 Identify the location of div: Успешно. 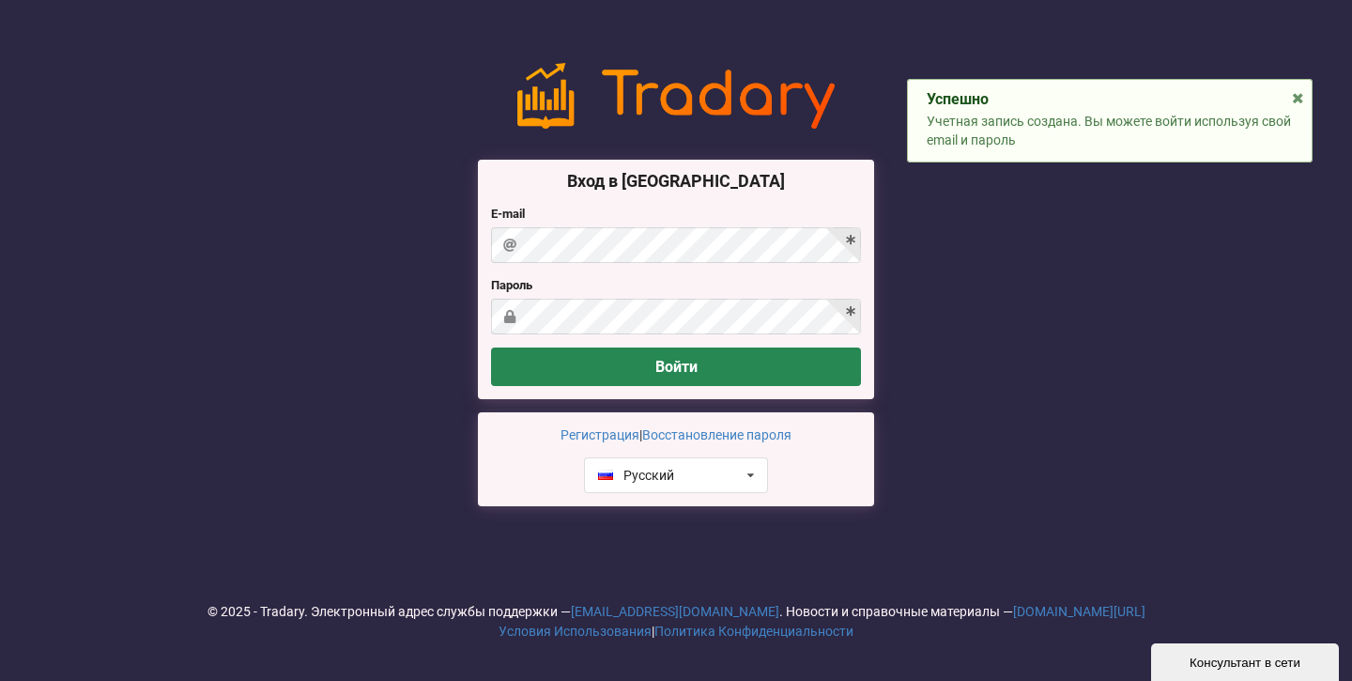
(1110, 100).